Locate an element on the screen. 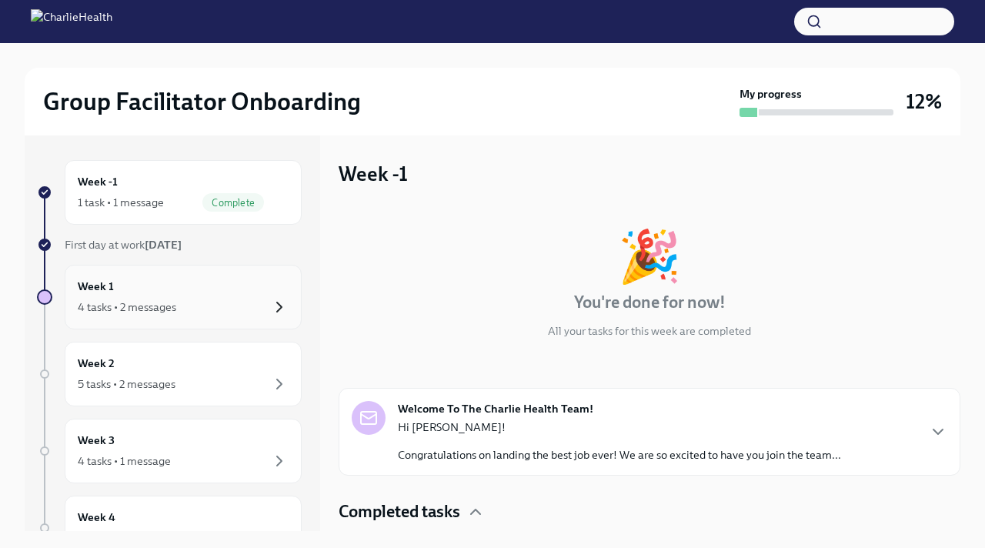 The image size is (985, 548). p: All your tasks for this week are completed is located at coordinates (650, 331).